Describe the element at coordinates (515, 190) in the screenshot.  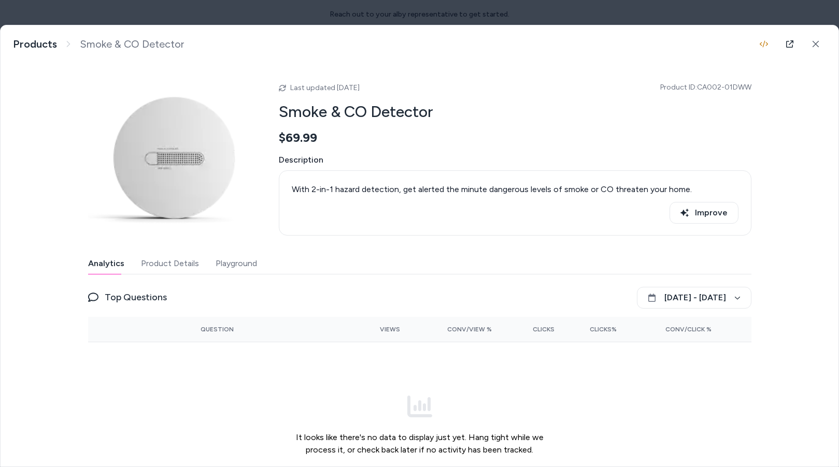
I see `p: With 2-in-1 hazard detection, get alerted the minute dangerous levels of smoke or CO threaten you...` at that location.